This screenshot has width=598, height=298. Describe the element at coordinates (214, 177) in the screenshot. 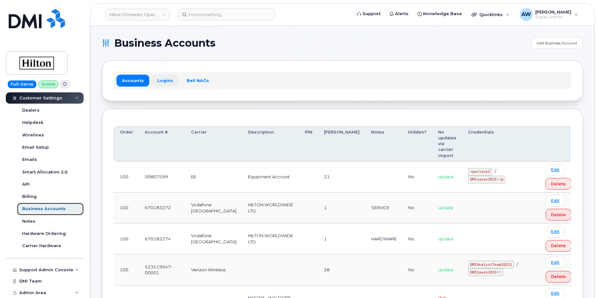

I see `td: EE` at that location.